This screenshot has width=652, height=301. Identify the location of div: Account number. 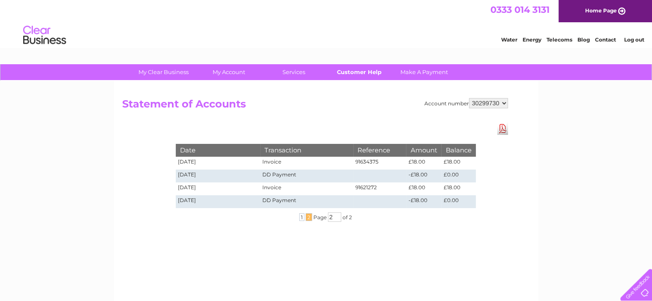
(466, 103).